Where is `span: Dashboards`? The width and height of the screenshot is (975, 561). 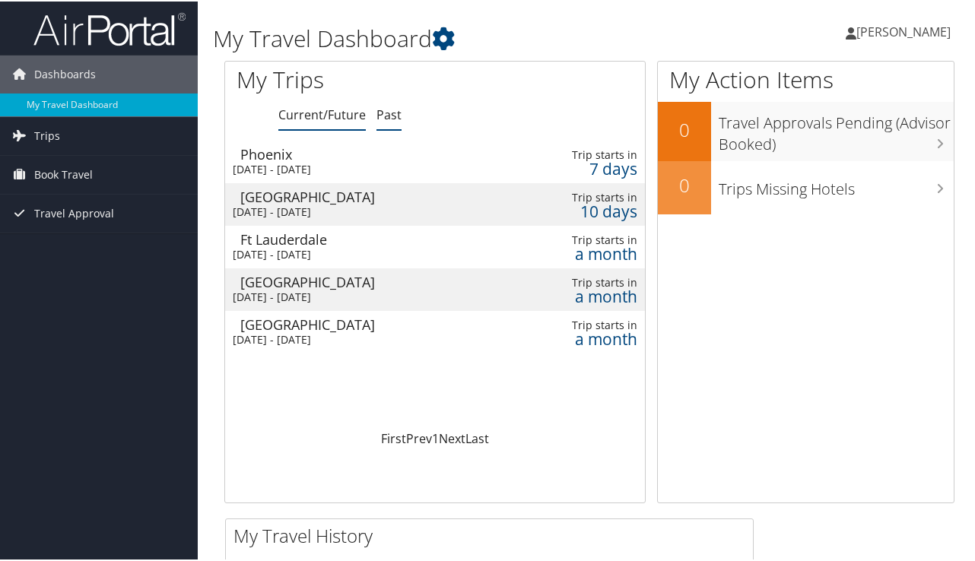 span: Dashboards is located at coordinates (65, 73).